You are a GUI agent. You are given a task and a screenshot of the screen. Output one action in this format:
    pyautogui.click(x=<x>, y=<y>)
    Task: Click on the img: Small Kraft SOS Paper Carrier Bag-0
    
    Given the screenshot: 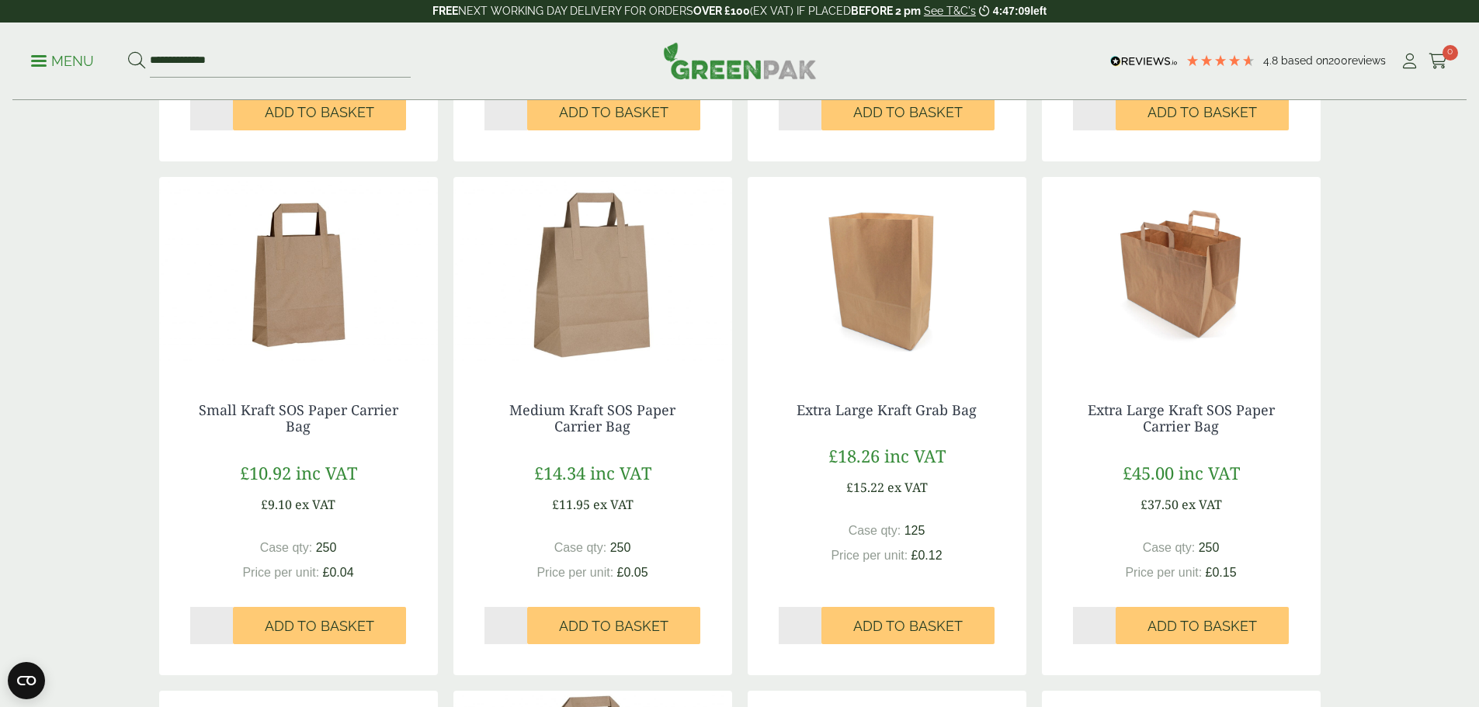 What is the action you would take?
    pyautogui.click(x=298, y=274)
    